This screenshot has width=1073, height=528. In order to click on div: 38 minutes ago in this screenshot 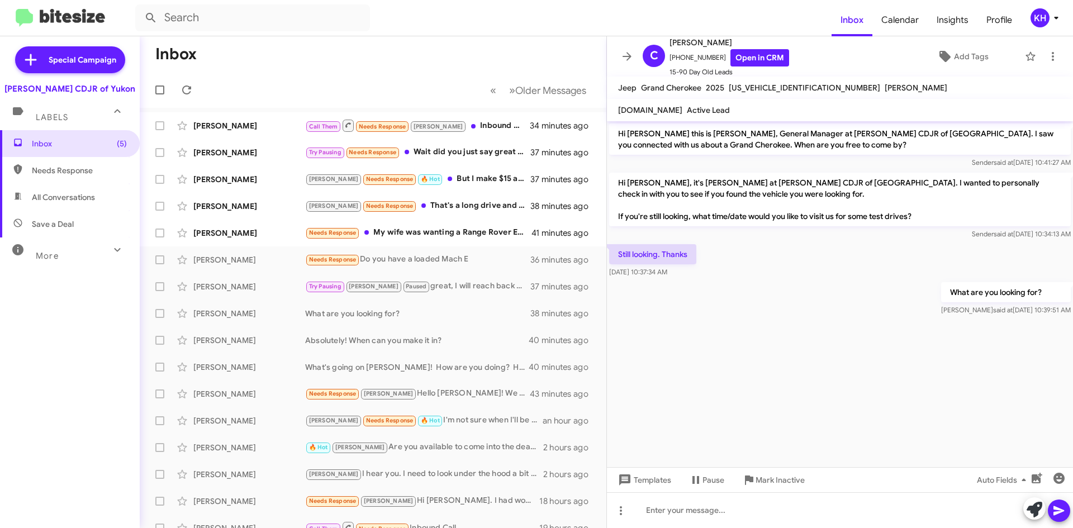, I will do `click(564, 314)`.